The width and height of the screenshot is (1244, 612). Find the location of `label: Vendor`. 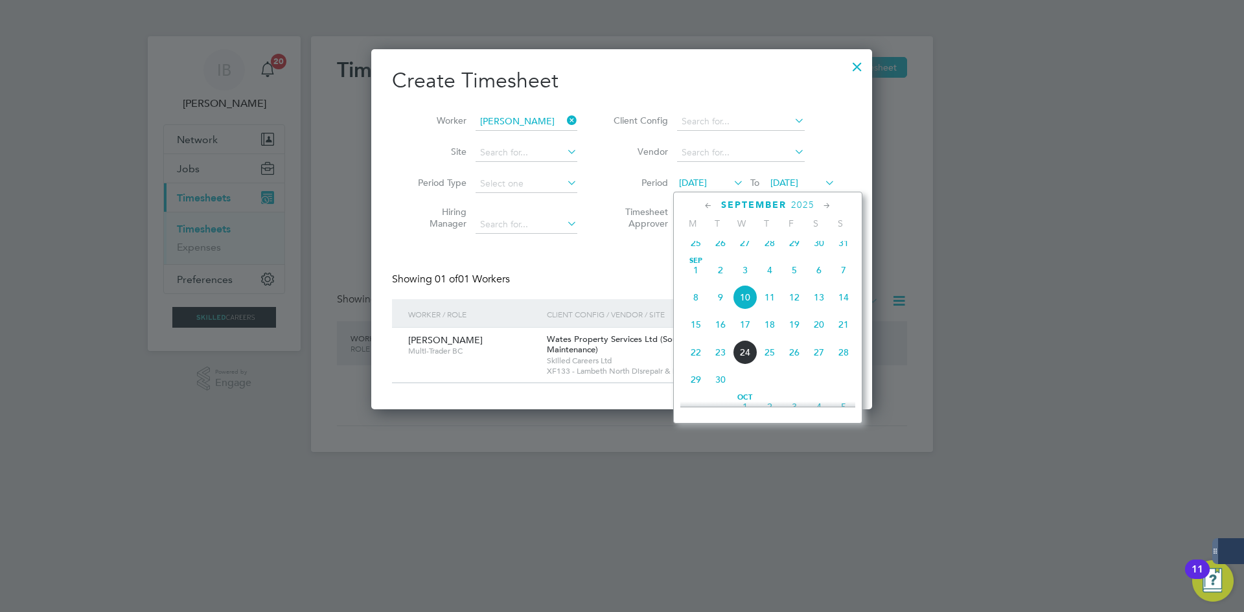

label: Vendor is located at coordinates (639, 152).